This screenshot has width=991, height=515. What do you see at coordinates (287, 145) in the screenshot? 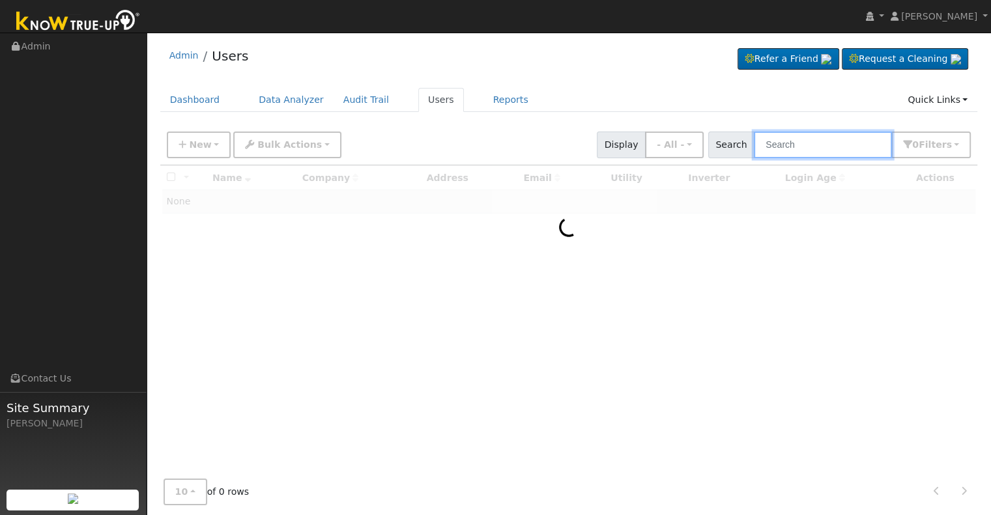
I see `button: Bulk Actions` at bounding box center [287, 145].